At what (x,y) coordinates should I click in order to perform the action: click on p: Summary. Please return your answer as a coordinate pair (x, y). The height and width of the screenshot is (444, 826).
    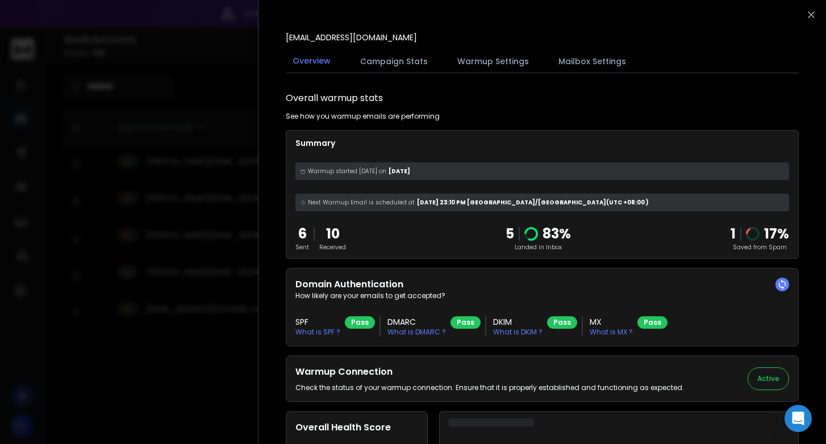
    Looking at the image, I should click on (542, 143).